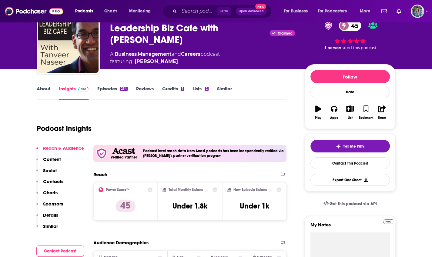  What do you see at coordinates (68, 42) in the screenshot?
I see `img: Leadership Biz Cafe with Tanveer Naseer` at bounding box center [68, 42].